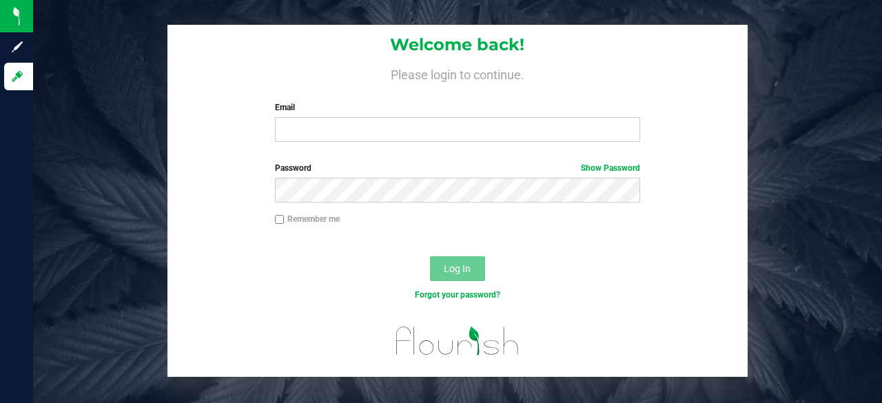 This screenshot has height=403, width=882. What do you see at coordinates (458, 269) in the screenshot?
I see `button: Log In` at bounding box center [458, 269].